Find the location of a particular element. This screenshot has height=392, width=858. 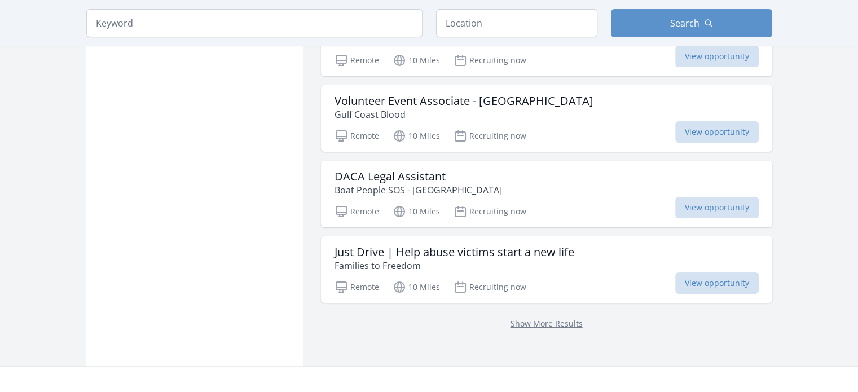

h3: Just Drive | Help abuse victims start a new life is located at coordinates (454, 252).